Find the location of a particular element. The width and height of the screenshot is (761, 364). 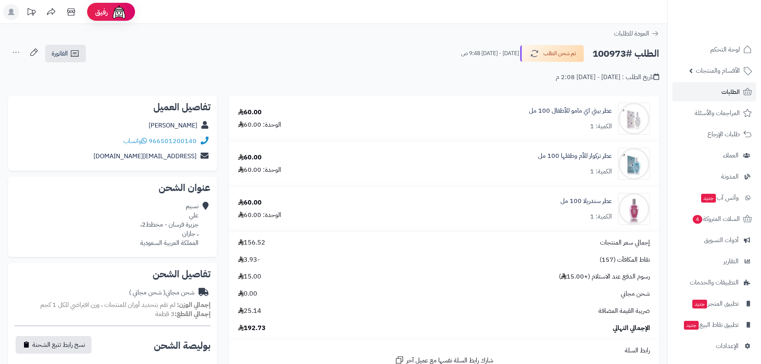

h2: عنوان الشحن is located at coordinates (112, 188).